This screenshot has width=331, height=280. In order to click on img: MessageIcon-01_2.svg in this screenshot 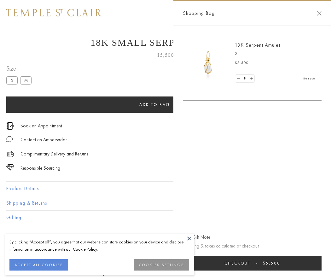, I will do `click(9, 139)`.